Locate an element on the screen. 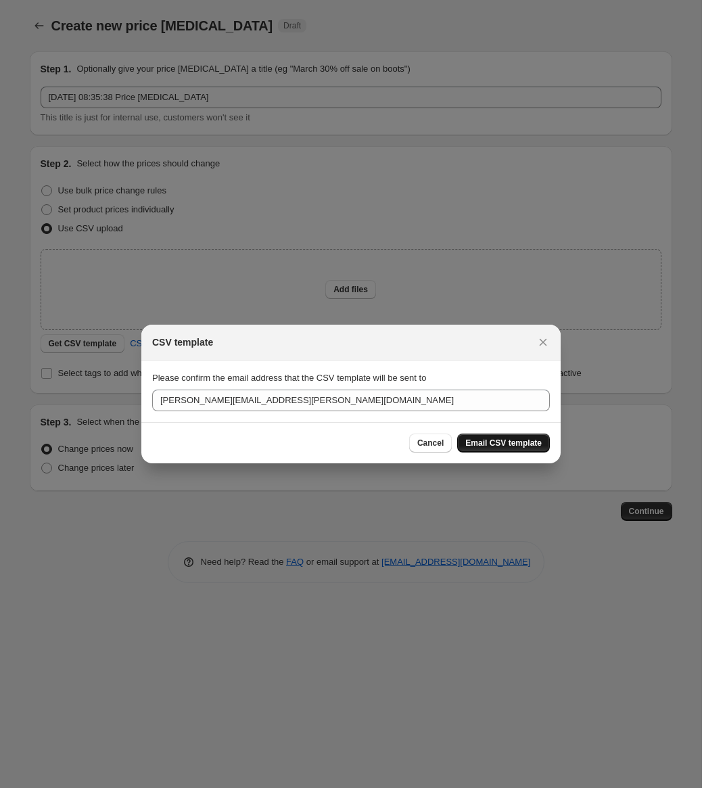  button: Cancel is located at coordinates (430, 443).